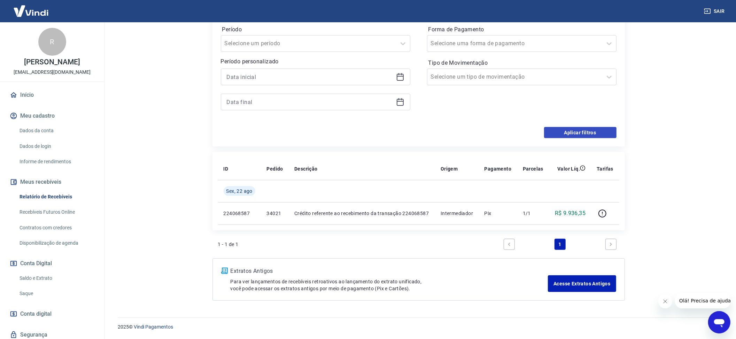 This screenshot has height=339, width=736. I want to click on button: Meus recebíveis, so click(52, 182).